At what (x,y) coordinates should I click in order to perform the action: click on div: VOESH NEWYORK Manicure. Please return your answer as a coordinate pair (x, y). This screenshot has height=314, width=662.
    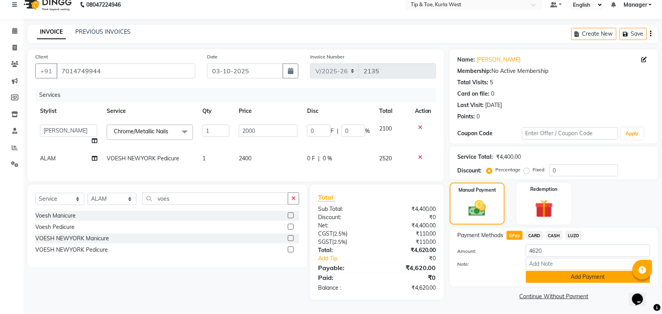
    Looking at the image, I should click on (72, 239).